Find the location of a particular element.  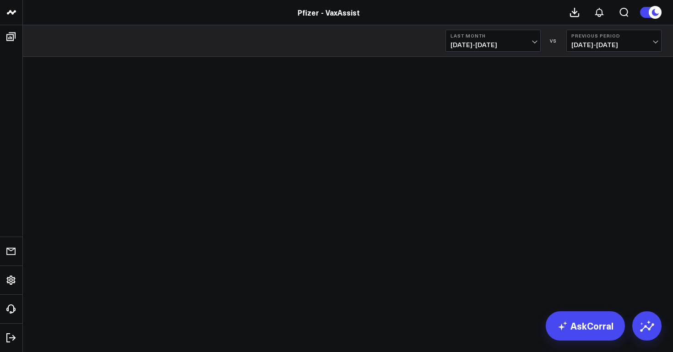

b: Previous Period is located at coordinates (614, 36).